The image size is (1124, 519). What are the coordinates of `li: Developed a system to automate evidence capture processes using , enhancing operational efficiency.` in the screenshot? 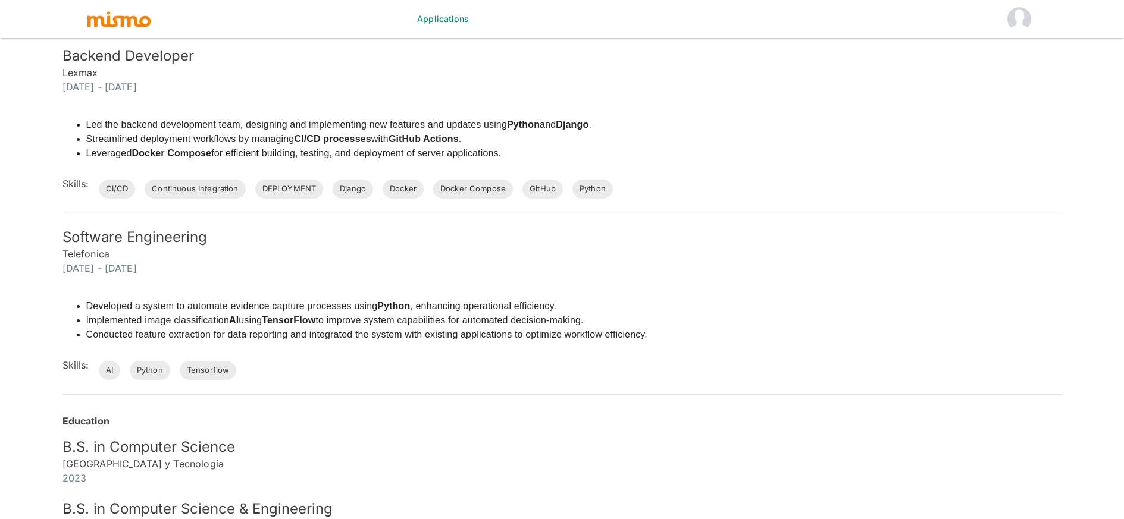 It's located at (367, 306).